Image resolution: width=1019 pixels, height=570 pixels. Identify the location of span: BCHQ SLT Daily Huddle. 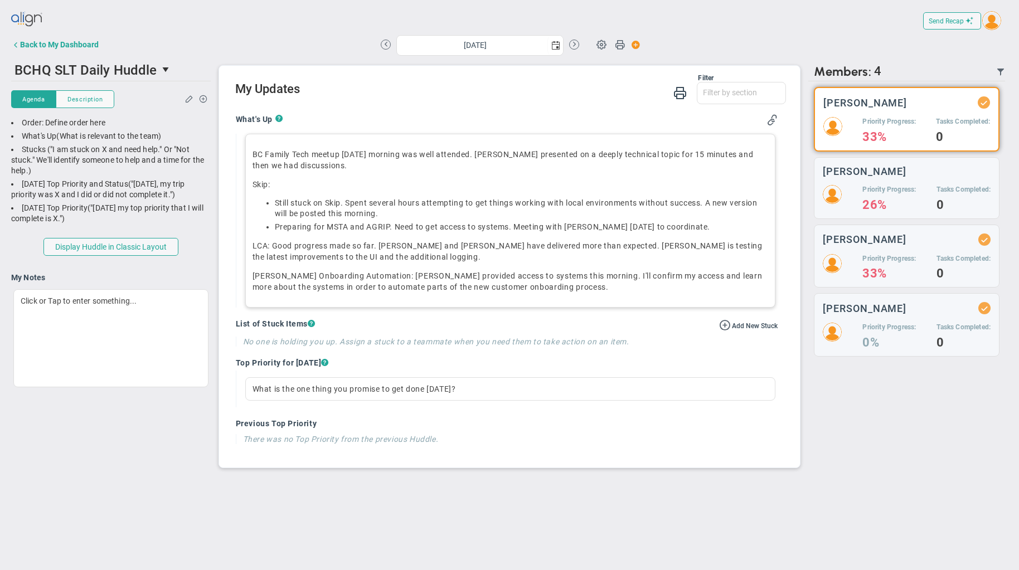
(85, 70).